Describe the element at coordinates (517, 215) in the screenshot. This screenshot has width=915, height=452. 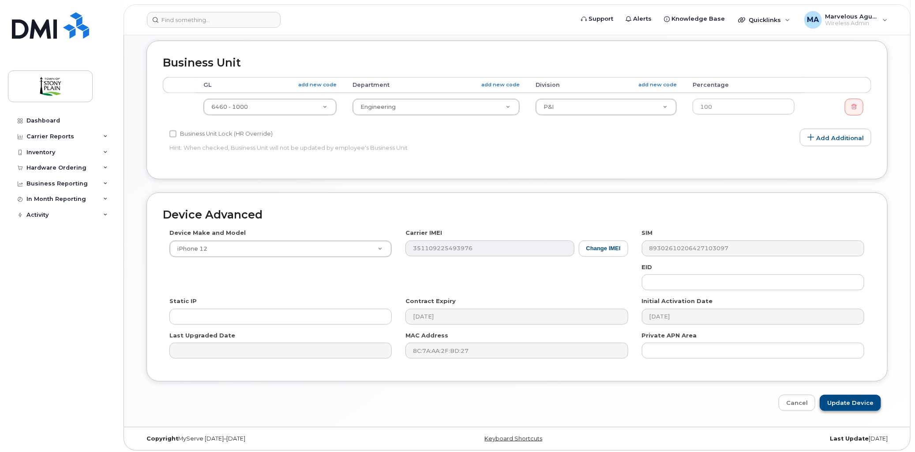
I see `h2: Device Advanced` at that location.